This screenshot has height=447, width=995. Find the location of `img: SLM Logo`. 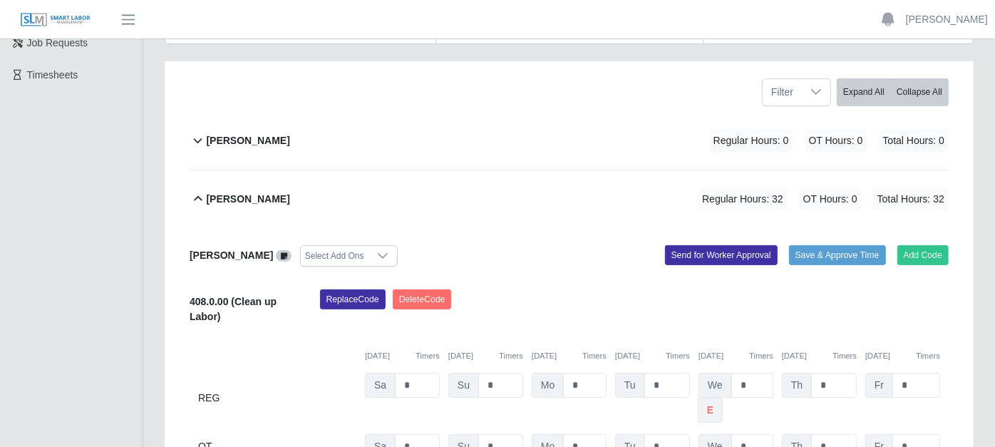

img: SLM Logo is located at coordinates (56, 20).